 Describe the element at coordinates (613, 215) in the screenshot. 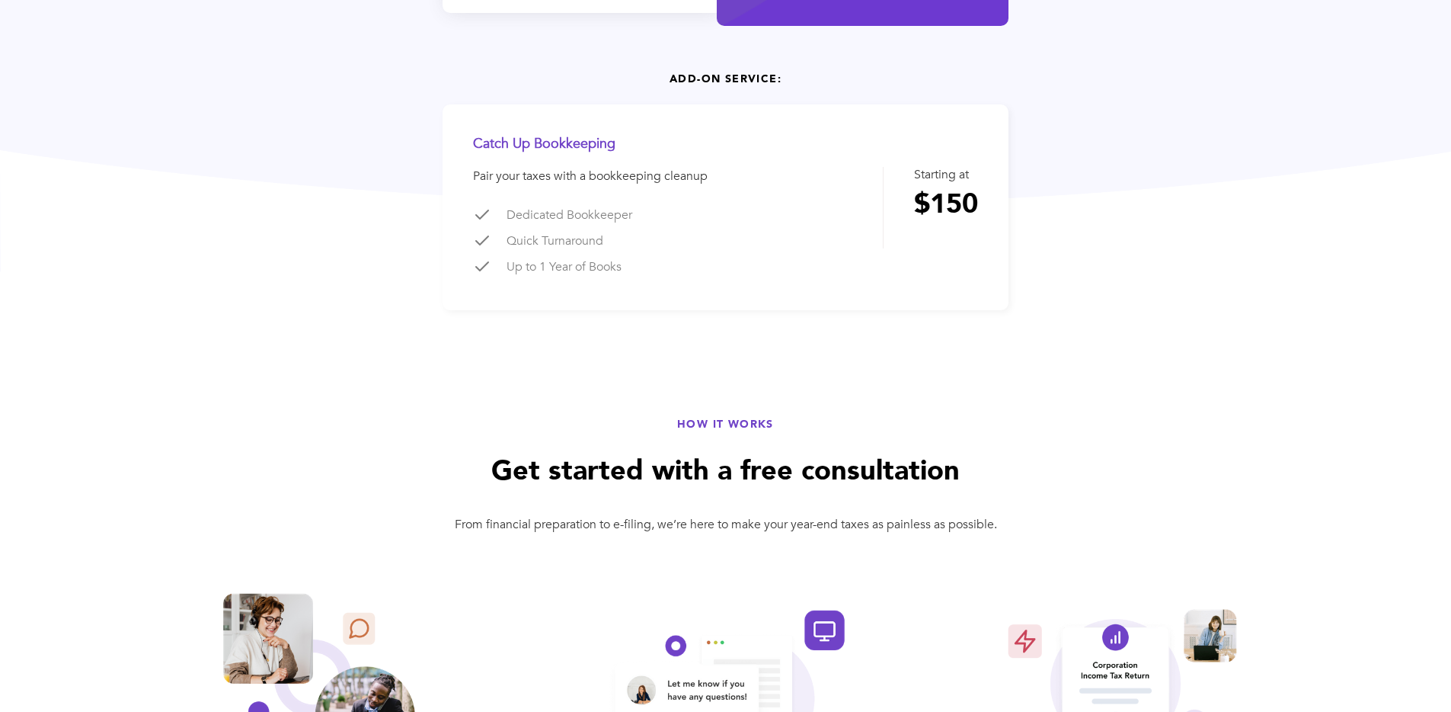

I see `div: Dedicated Bookkeeper` at that location.